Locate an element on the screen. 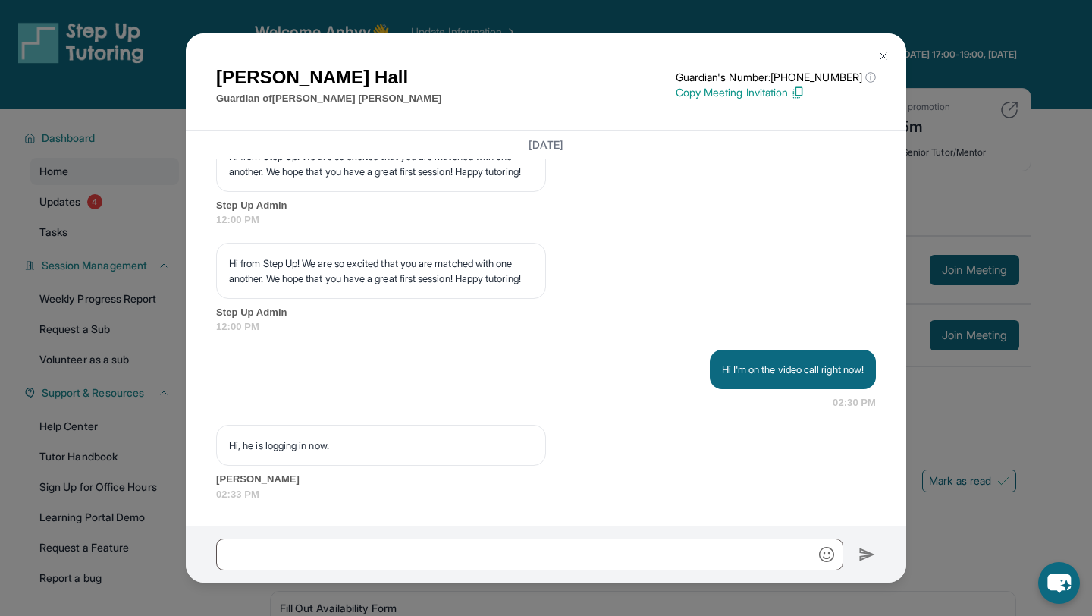 This screenshot has width=1092, height=616. button: chat-button is located at coordinates (1059, 582).